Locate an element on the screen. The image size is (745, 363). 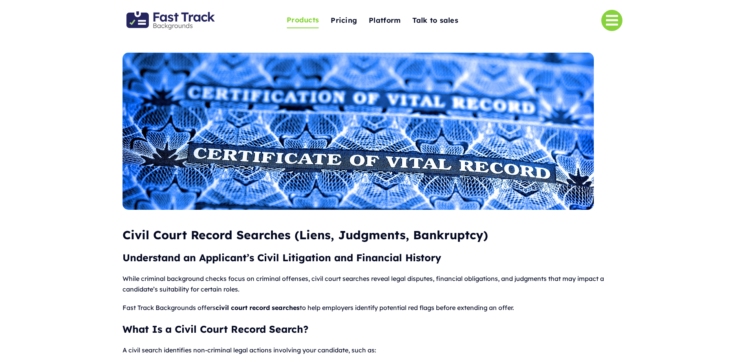
strong: civil court record searches is located at coordinates (258, 308).